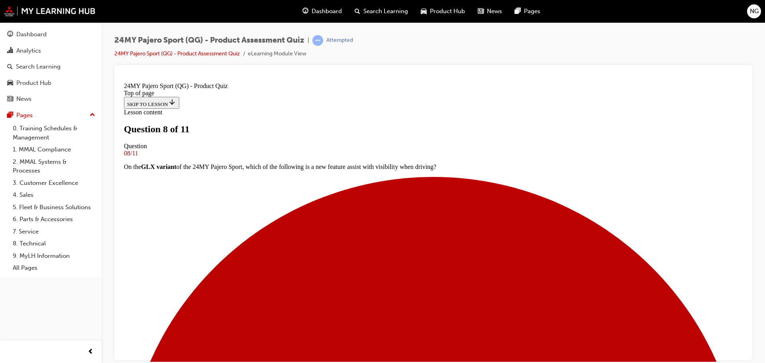  Describe the element at coordinates (50, 11) in the screenshot. I see `a: mmal` at that location.